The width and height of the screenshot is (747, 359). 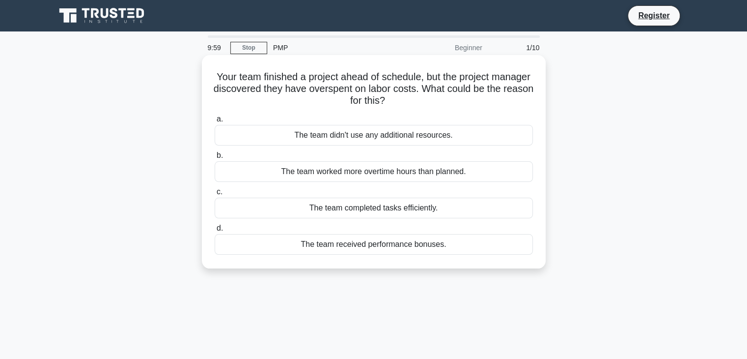 I want to click on span: d., so click(x=220, y=227).